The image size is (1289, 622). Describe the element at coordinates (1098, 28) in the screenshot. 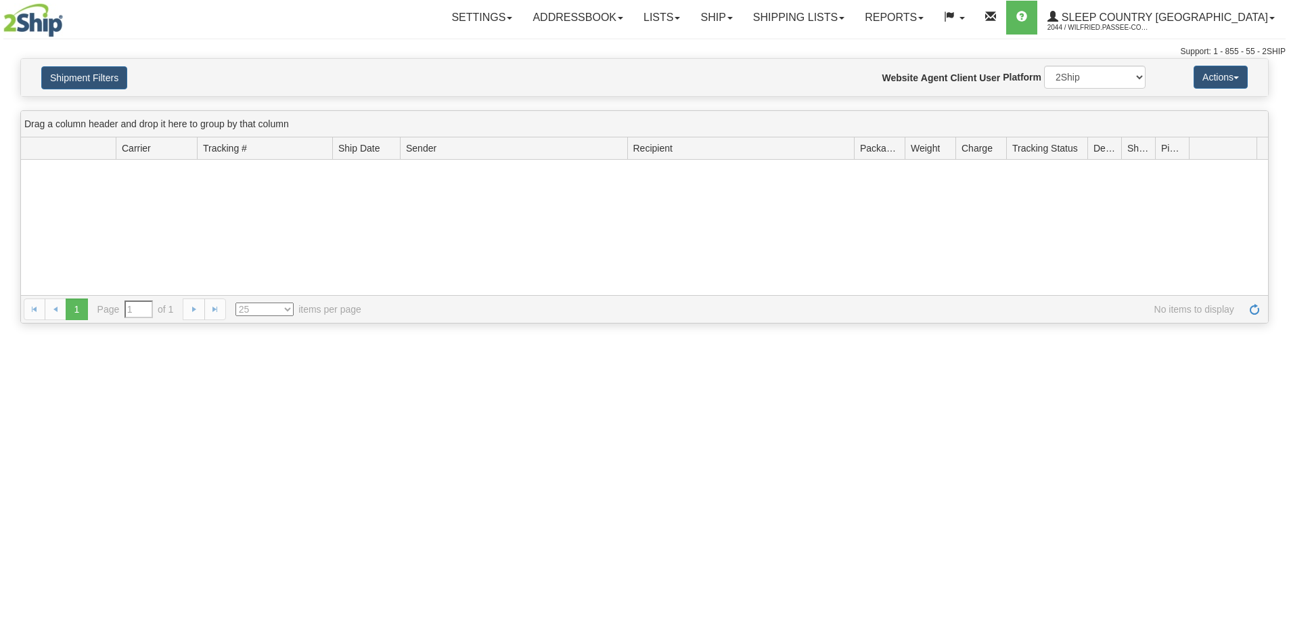

I see `span: 2044 / Wilfried.Passee-Coutrin` at that location.